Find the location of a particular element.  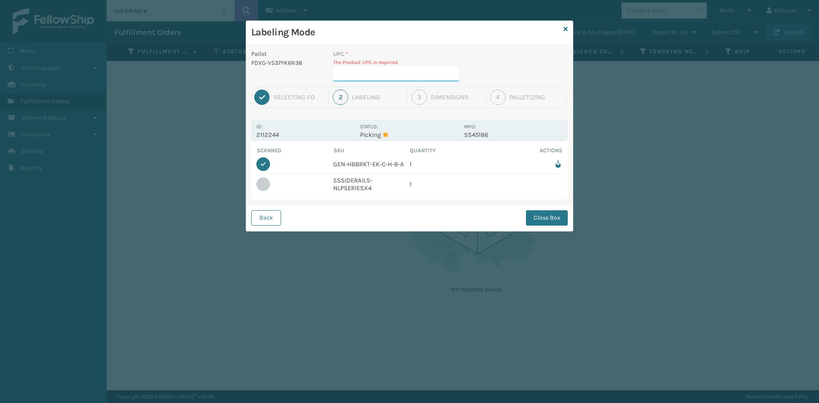

label: UPC is located at coordinates (341, 54).